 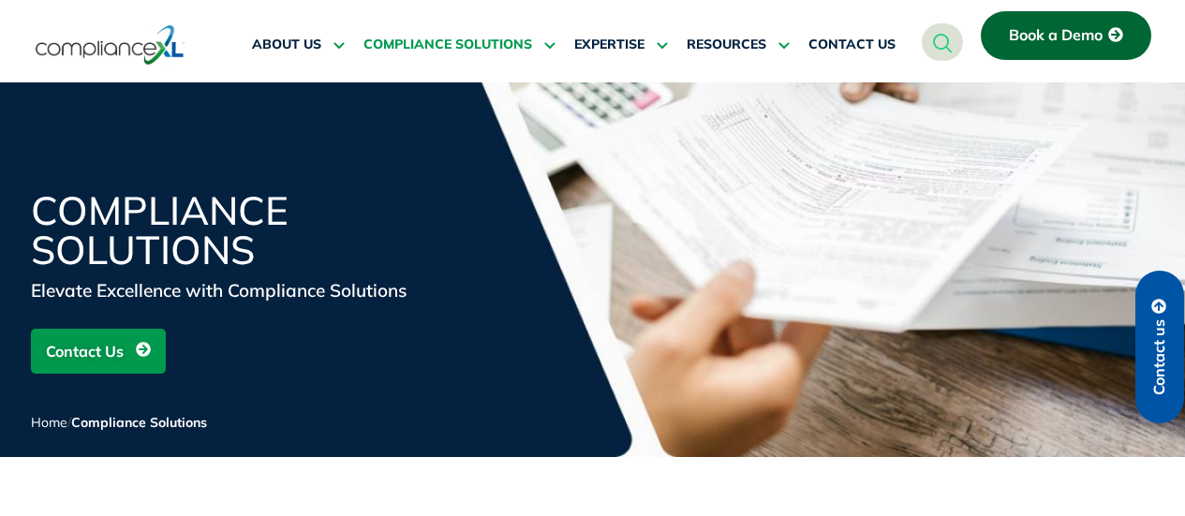 What do you see at coordinates (1160, 347) in the screenshot?
I see `a: Contact us` at bounding box center [1160, 347].